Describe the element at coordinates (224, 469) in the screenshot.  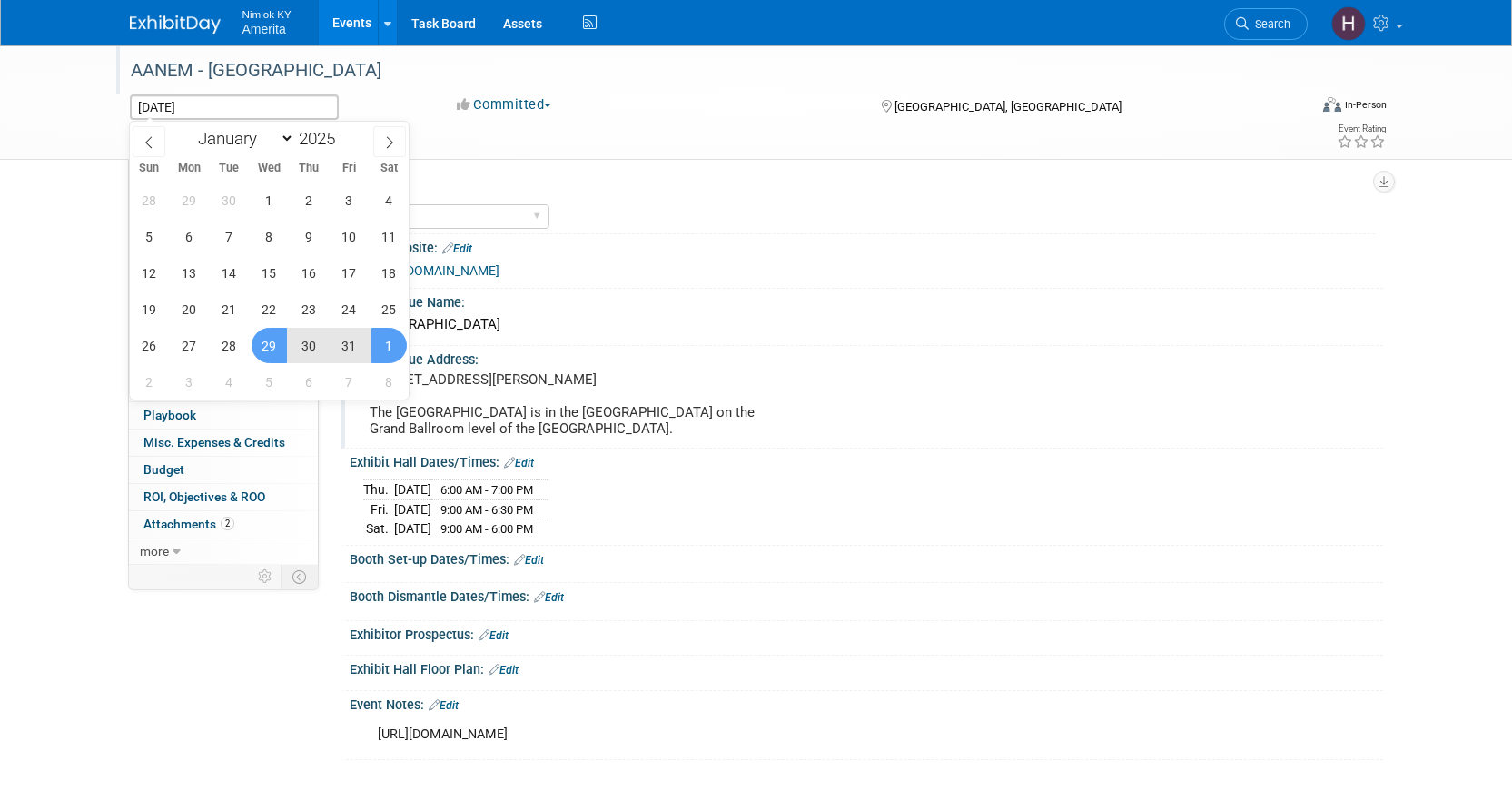
I see `a: Budget` at that location.